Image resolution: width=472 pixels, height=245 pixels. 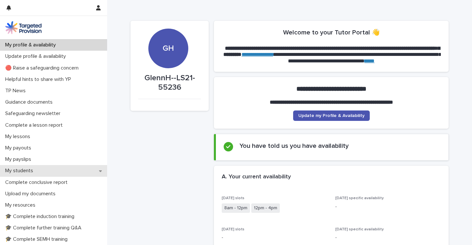 What do you see at coordinates (266, 208) in the screenshot?
I see `span: 12pm - 4pm` at bounding box center [266, 208].